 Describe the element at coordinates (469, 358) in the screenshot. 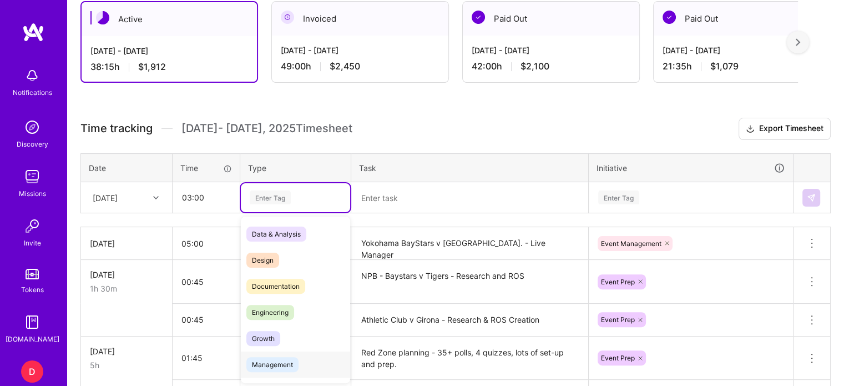

I see `textarea: Red Zone planning - 35+ polls, 4 quizzes, lots of set-up and prep.` at that location.